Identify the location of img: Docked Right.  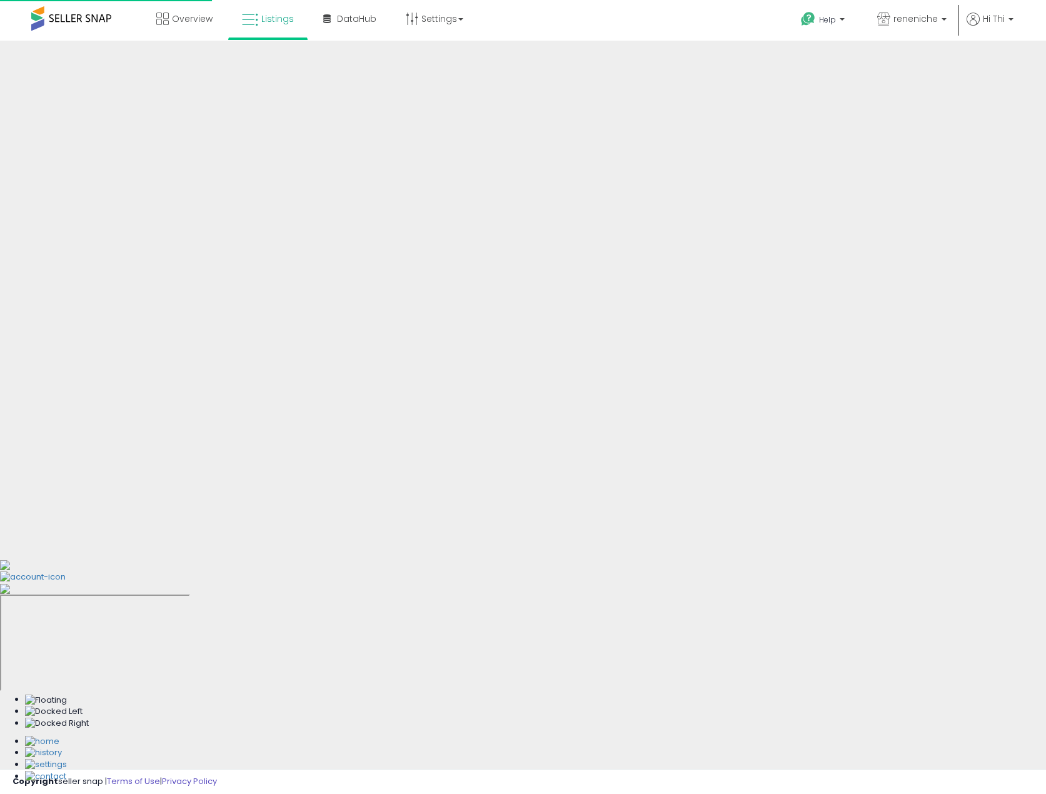
(57, 724).